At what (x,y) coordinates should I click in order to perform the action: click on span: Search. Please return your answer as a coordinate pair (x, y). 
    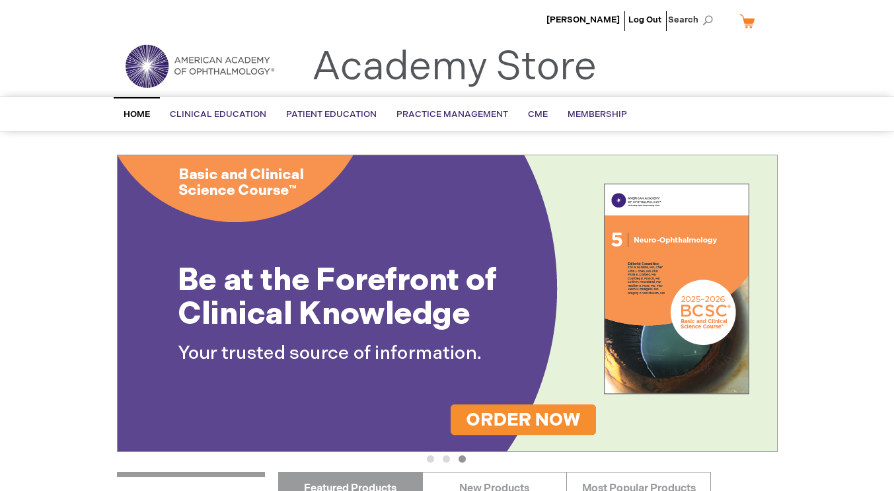
    Looking at the image, I should click on (693, 20).